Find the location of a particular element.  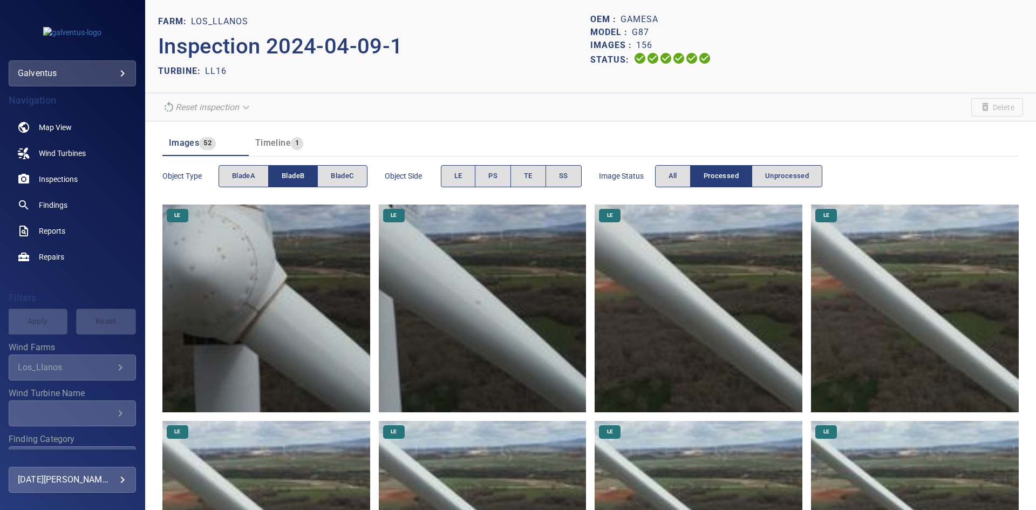

button: All is located at coordinates (673, 176).